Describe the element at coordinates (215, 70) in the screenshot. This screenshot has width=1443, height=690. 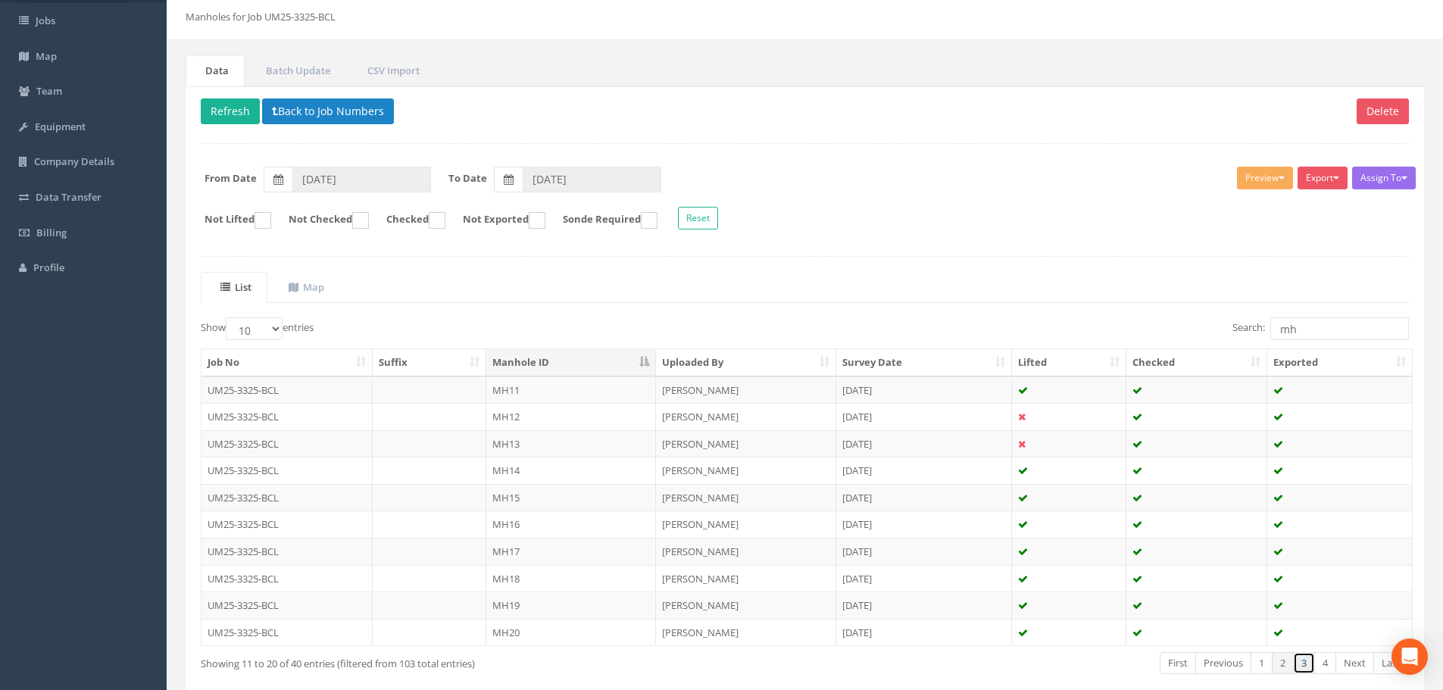
I see `a: Data` at that location.